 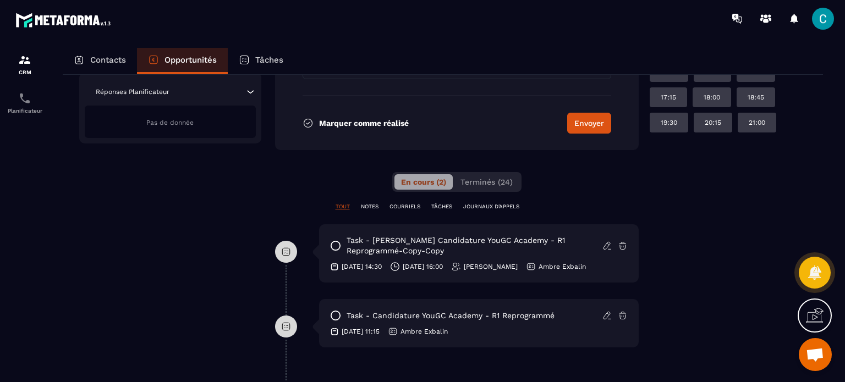 What do you see at coordinates (491, 207) in the screenshot?
I see `p: JOURNAUX D'APPELS` at bounding box center [491, 207].